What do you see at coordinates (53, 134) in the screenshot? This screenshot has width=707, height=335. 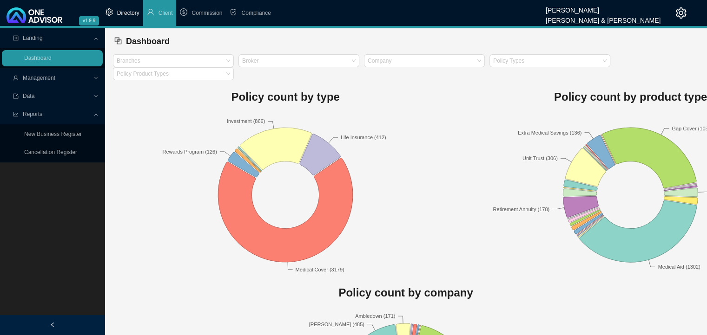 I see `a: New Business Register` at bounding box center [53, 134].